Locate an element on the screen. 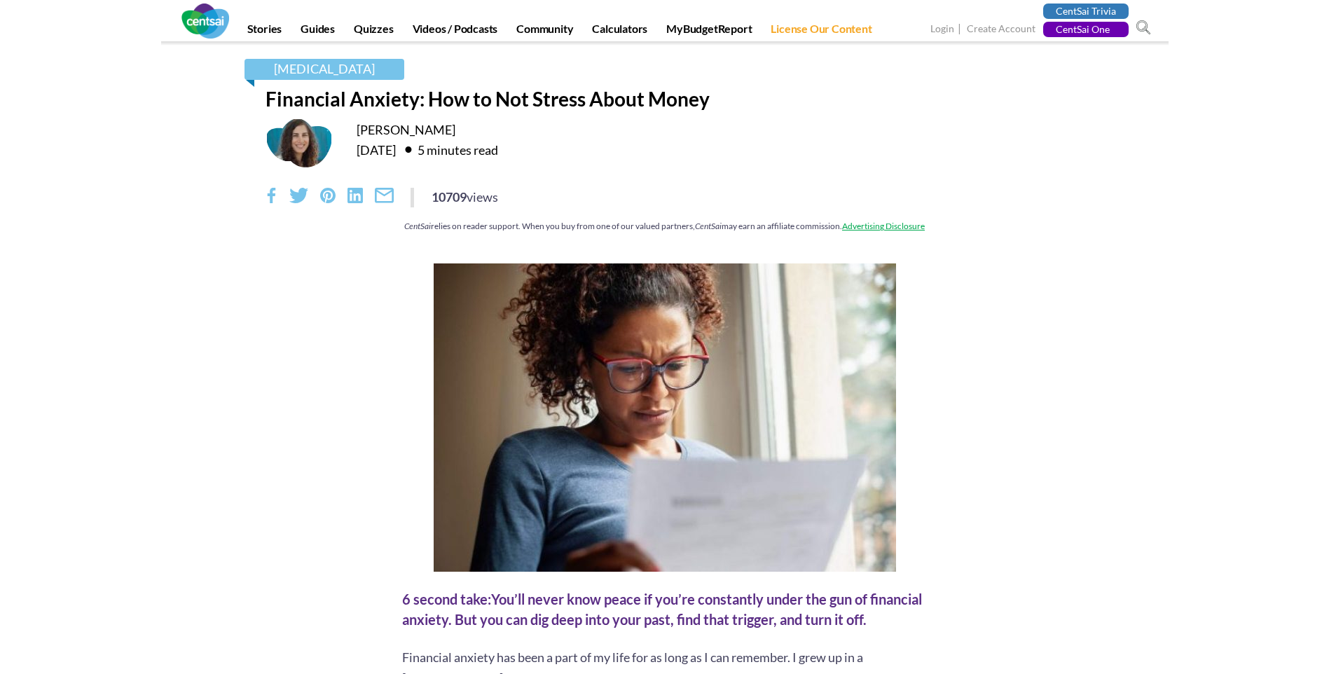  a: MyBudgetReport is located at coordinates (709, 32).